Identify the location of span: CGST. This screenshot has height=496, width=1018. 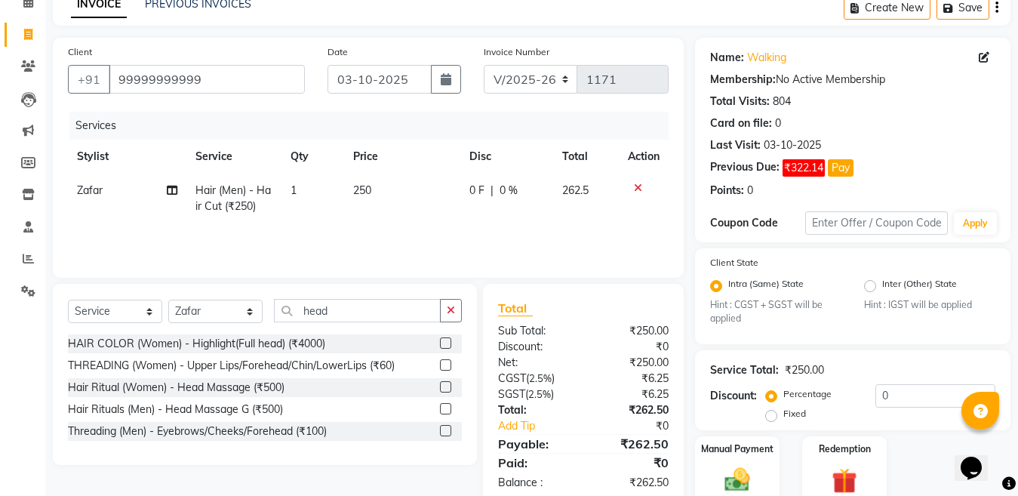
(511, 378).